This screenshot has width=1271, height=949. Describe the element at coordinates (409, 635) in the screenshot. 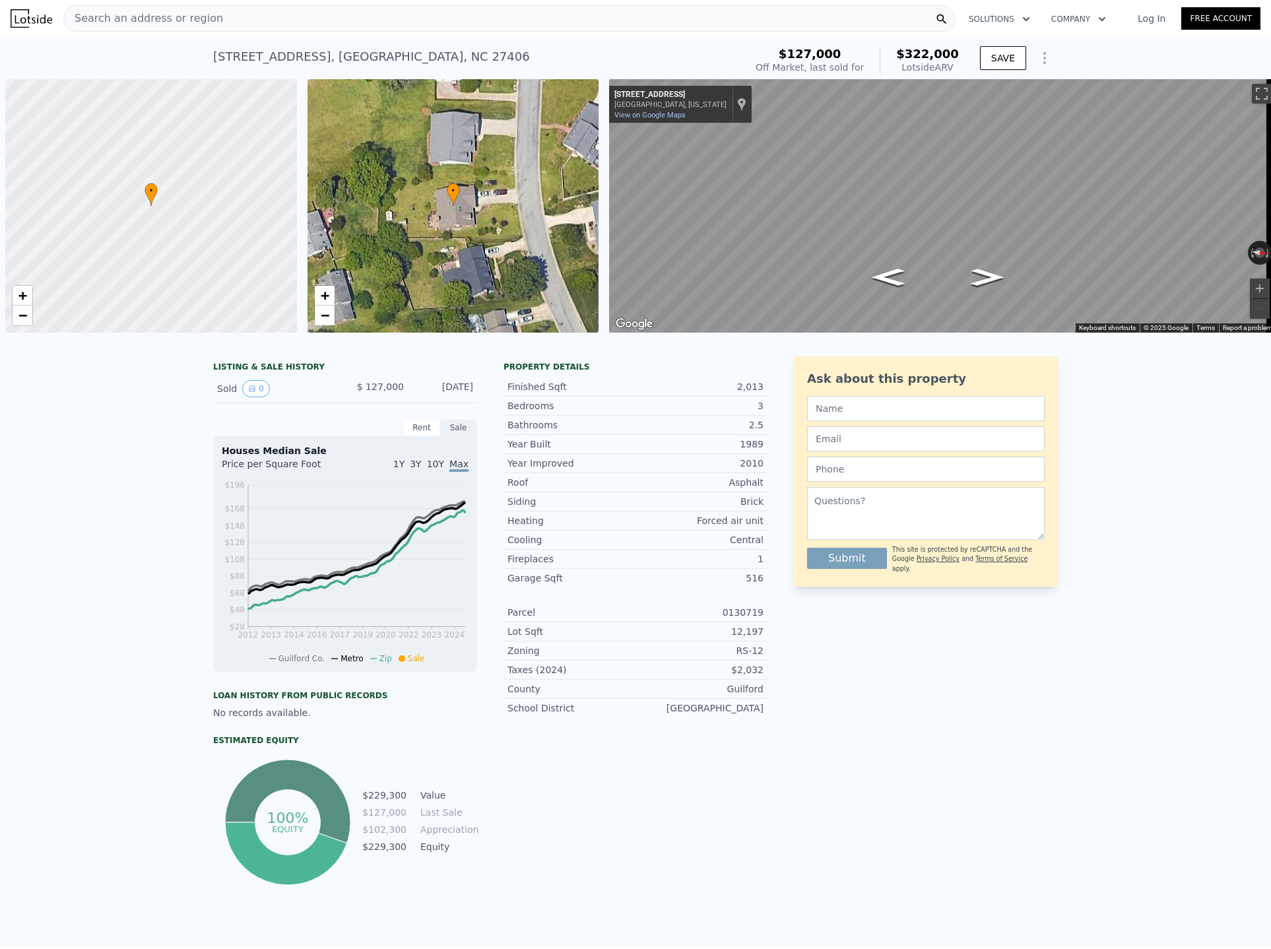

I see `tspan: 2022` at that location.